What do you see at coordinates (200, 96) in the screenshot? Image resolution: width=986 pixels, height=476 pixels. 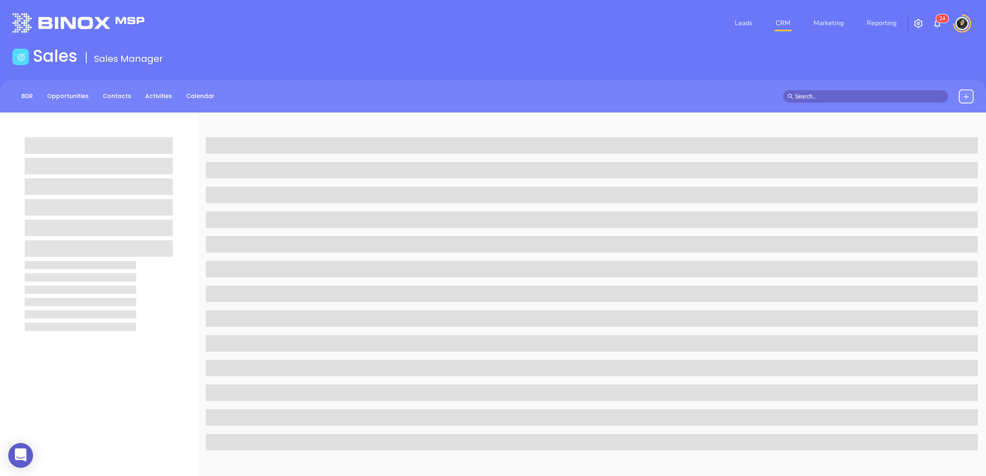 I see `a: Calendar` at bounding box center [200, 96].